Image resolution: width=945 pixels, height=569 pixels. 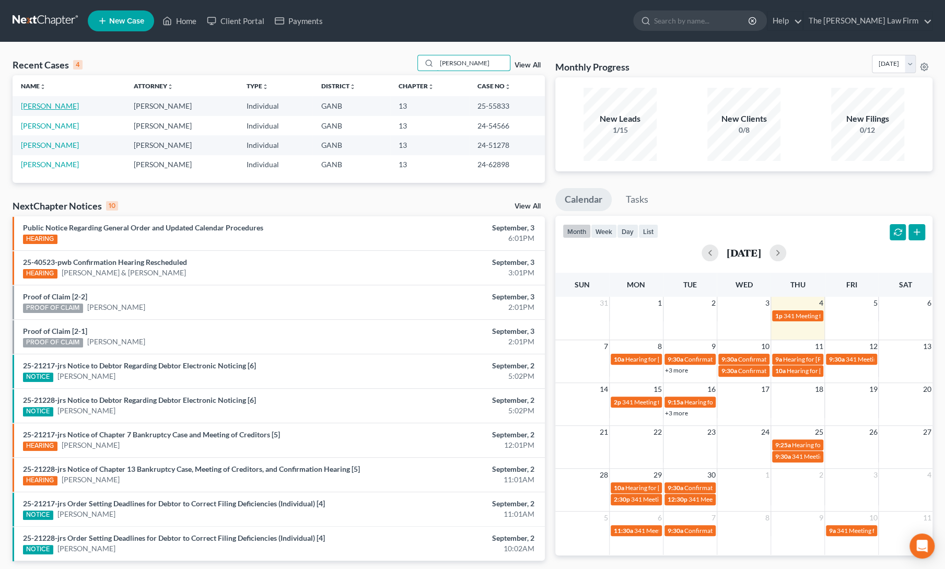 What do you see at coordinates (55, 296) in the screenshot?
I see `a: Proof of Claim [2-2]` at bounding box center [55, 296].